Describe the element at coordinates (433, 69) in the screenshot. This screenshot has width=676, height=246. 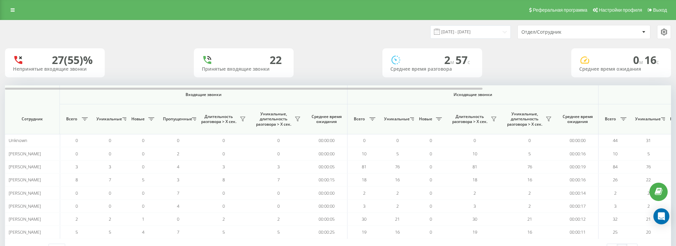
I see `div: Среднее время разговора` at that location.